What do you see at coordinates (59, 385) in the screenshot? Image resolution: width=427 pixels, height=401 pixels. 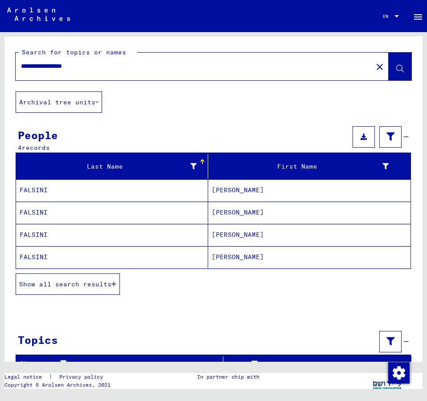 I see `p: Copyright © Arolsen Archives, 2021` at bounding box center [59, 385].